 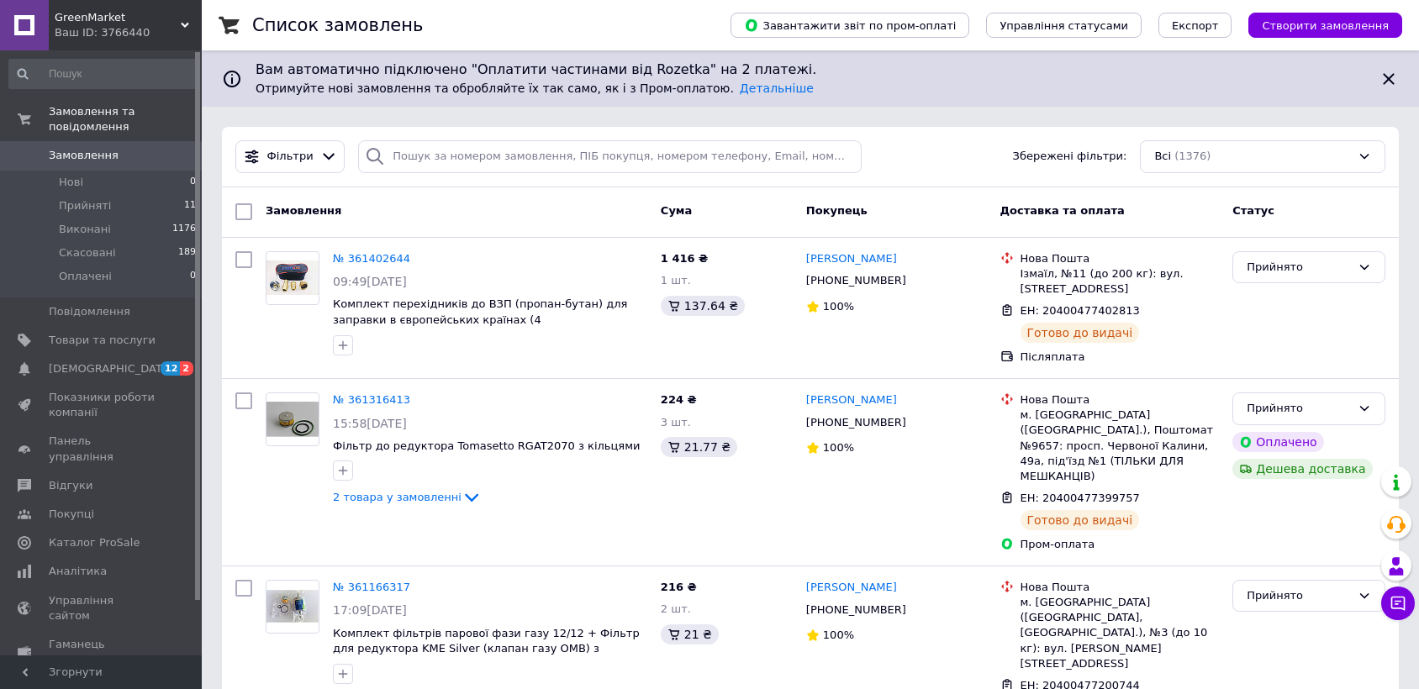 I want to click on span: Покупець, so click(x=836, y=210).